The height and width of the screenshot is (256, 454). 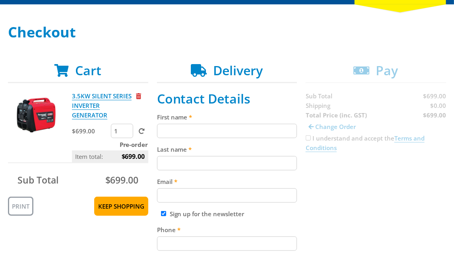 What do you see at coordinates (227, 32) in the screenshot?
I see `h1: Checkout` at bounding box center [227, 32].